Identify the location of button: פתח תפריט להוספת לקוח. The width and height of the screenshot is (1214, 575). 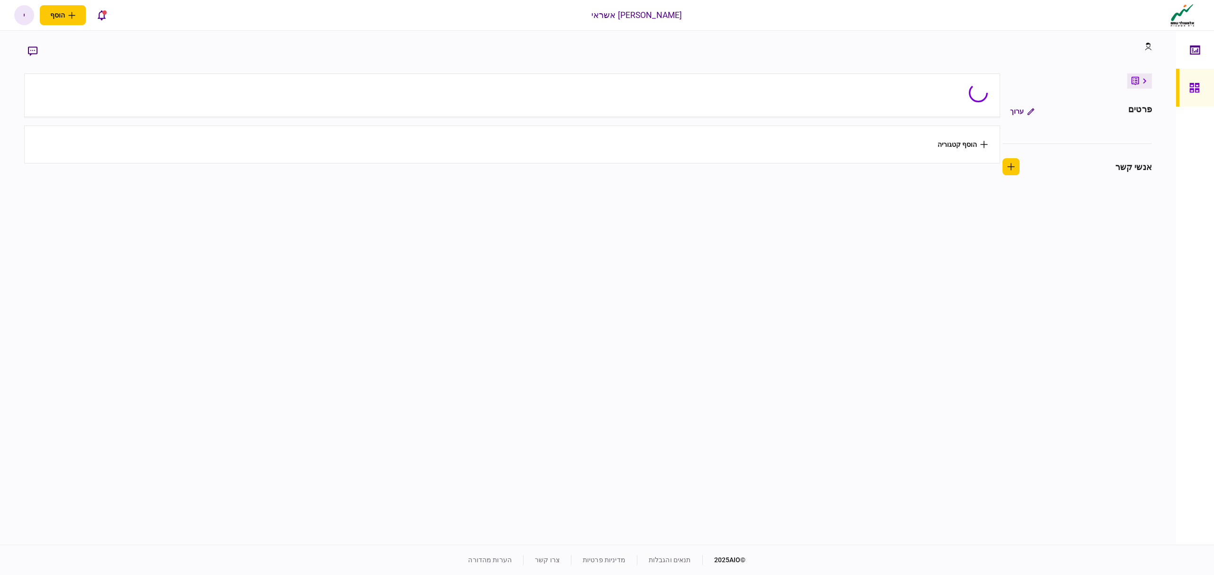
(63, 15).